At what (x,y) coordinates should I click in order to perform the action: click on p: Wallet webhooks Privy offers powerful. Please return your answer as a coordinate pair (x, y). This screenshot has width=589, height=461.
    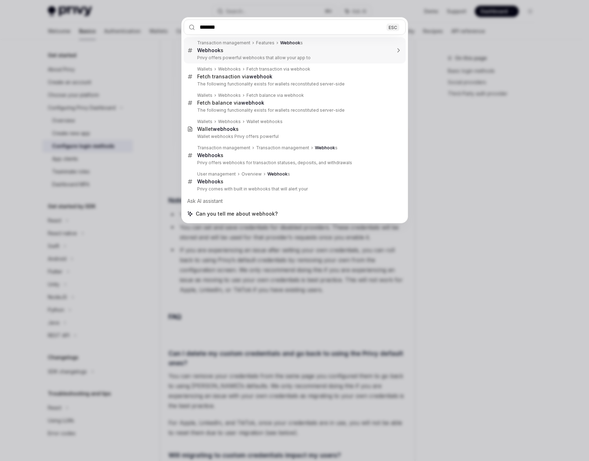
    Looking at the image, I should click on (294, 136).